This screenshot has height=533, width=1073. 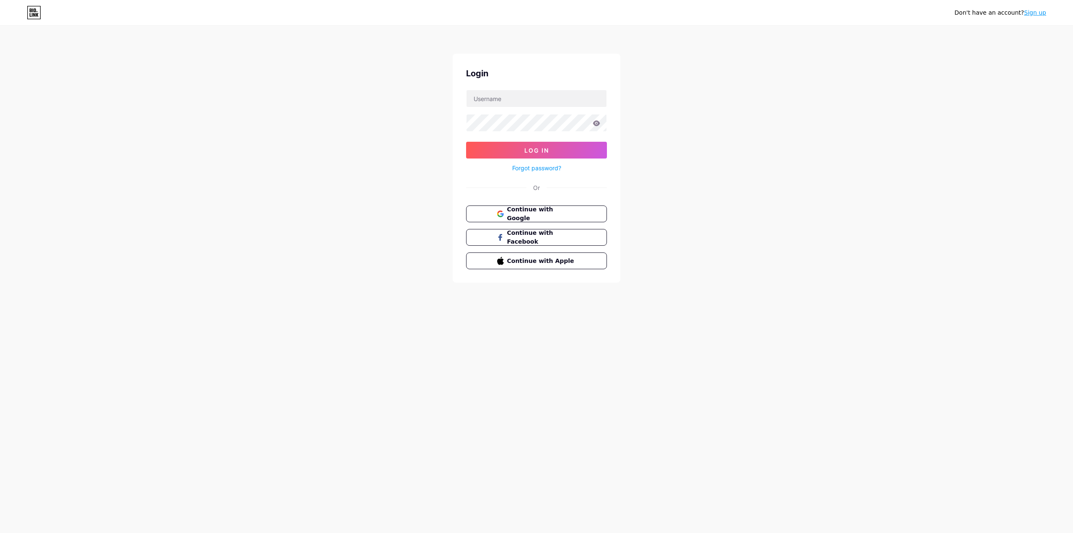 I want to click on button: Continue with Google, so click(x=537, y=214).